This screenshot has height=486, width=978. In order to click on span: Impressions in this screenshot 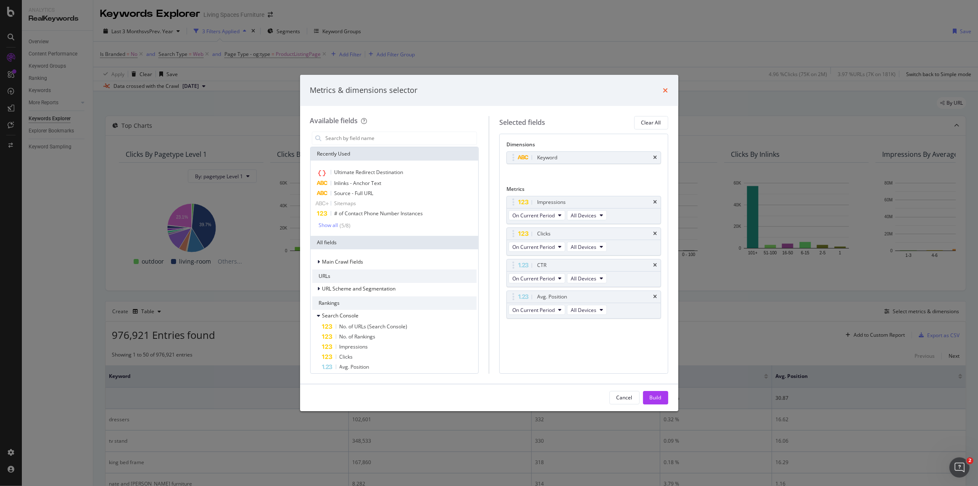, I will do `click(354, 346)`.